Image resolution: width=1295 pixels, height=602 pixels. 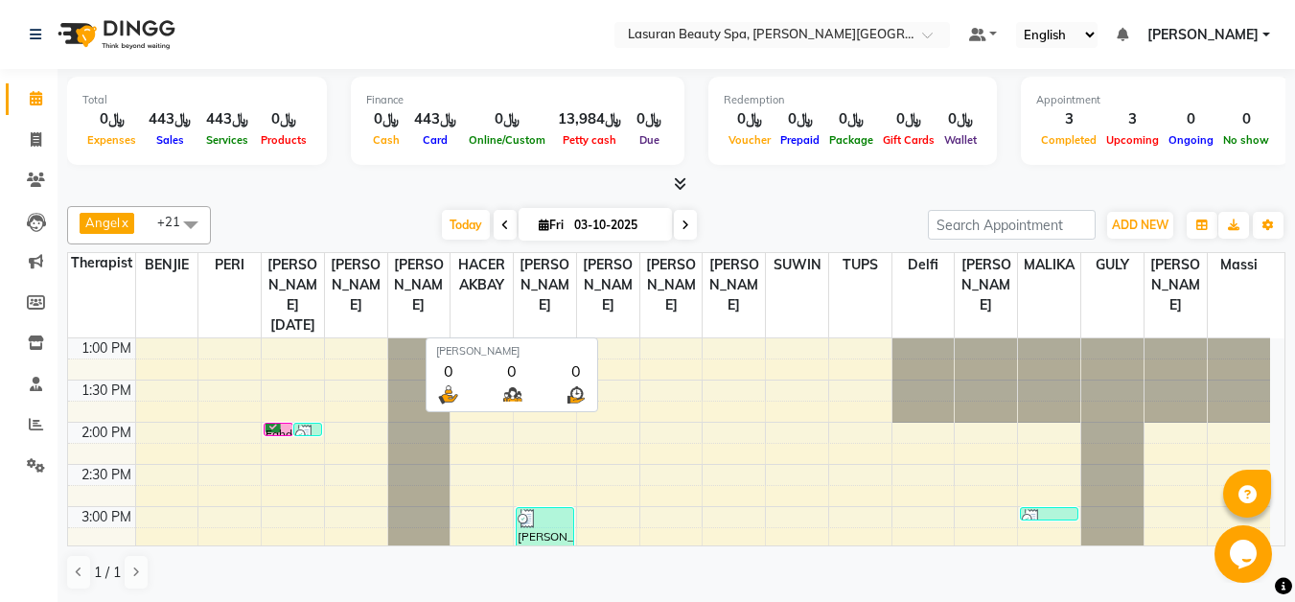 What do you see at coordinates (227, 140) in the screenshot?
I see `span: Services` at bounding box center [227, 140].